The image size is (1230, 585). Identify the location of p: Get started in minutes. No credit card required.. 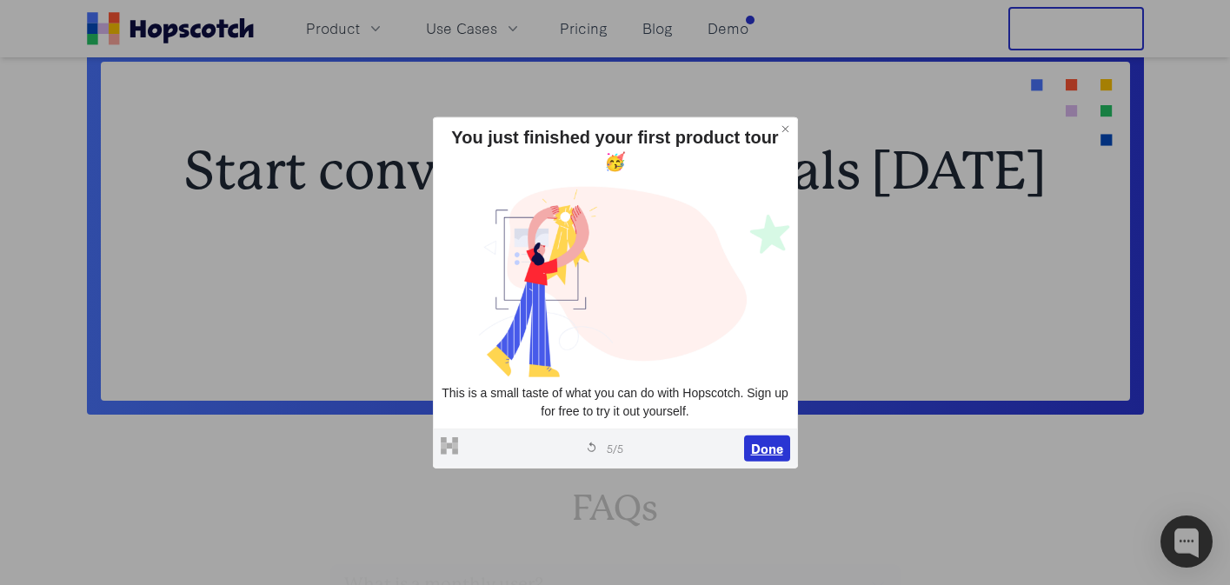
(615, 306).